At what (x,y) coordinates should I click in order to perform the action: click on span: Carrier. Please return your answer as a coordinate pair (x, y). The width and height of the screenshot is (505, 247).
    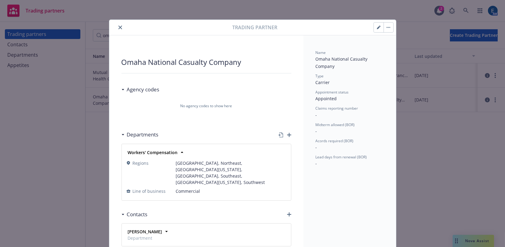
    Looking at the image, I should click on (322, 82).